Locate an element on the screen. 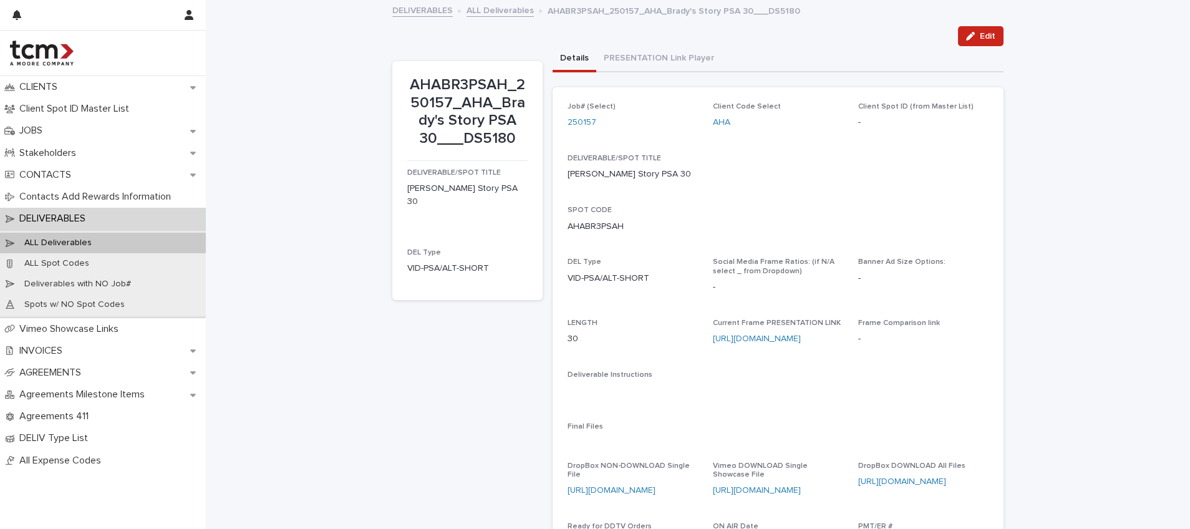 This screenshot has height=529, width=1190. span: Banner Ad Size Options: is located at coordinates (902, 262).